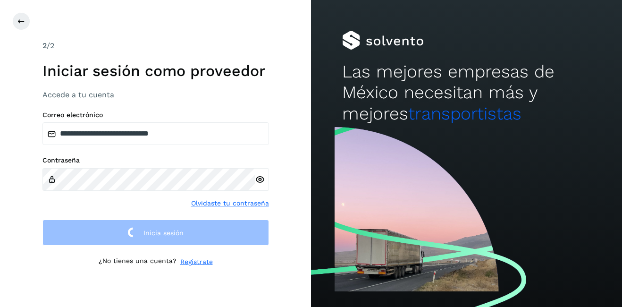  What do you see at coordinates (156, 160) in the screenshot?
I see `label: Contraseña` at bounding box center [156, 160].